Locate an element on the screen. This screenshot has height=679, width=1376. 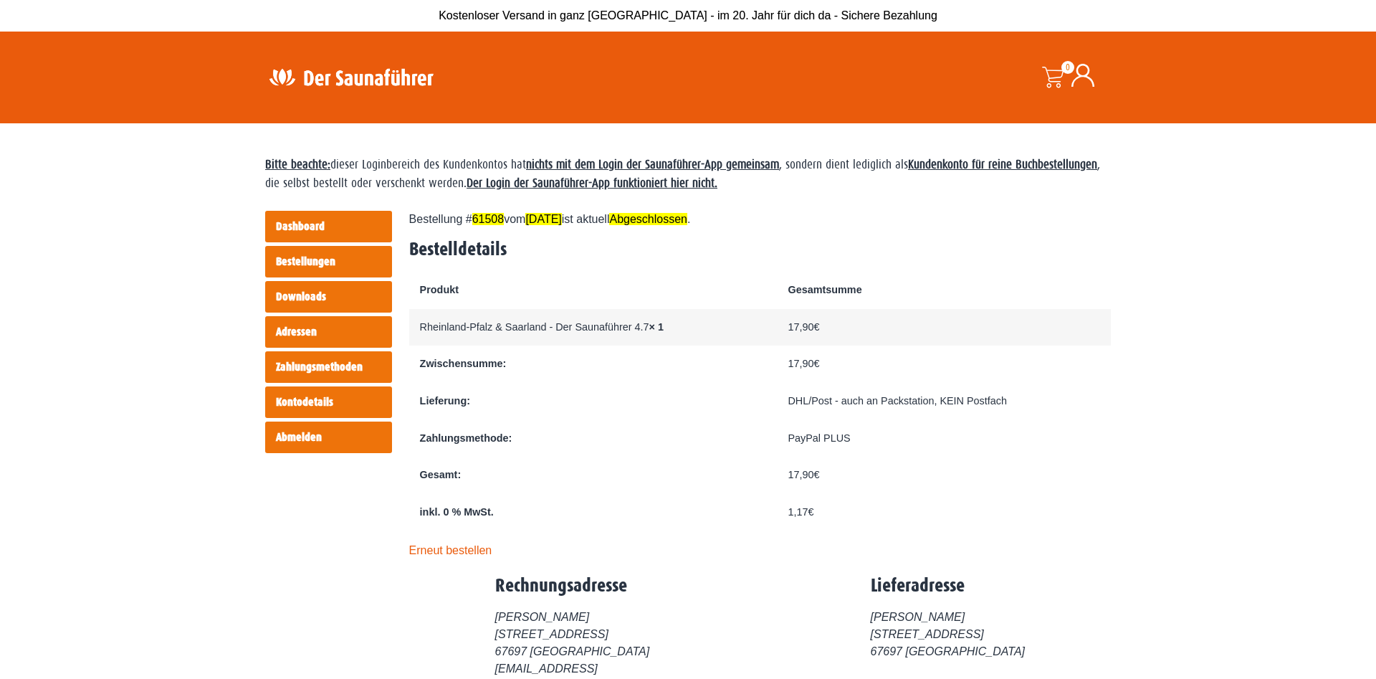
h2: Bestelldetails is located at coordinates (760, 249).